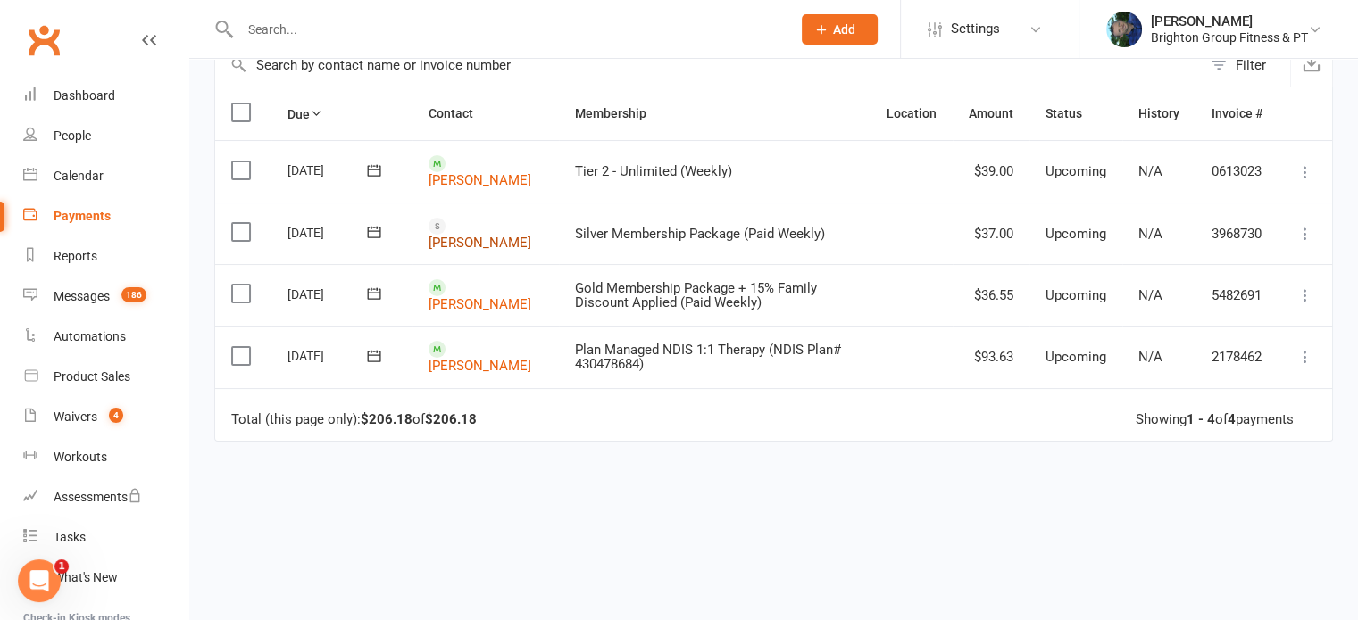 The height and width of the screenshot is (620, 1358). I want to click on th: History, so click(1159, 113).